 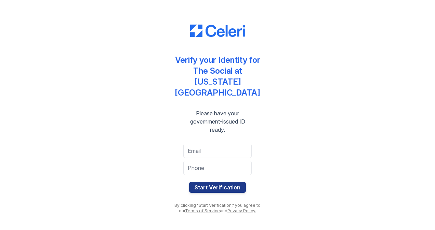 What do you see at coordinates (217, 122) in the screenshot?
I see `div: Please have your government-issued ID ready.` at bounding box center [217, 122].